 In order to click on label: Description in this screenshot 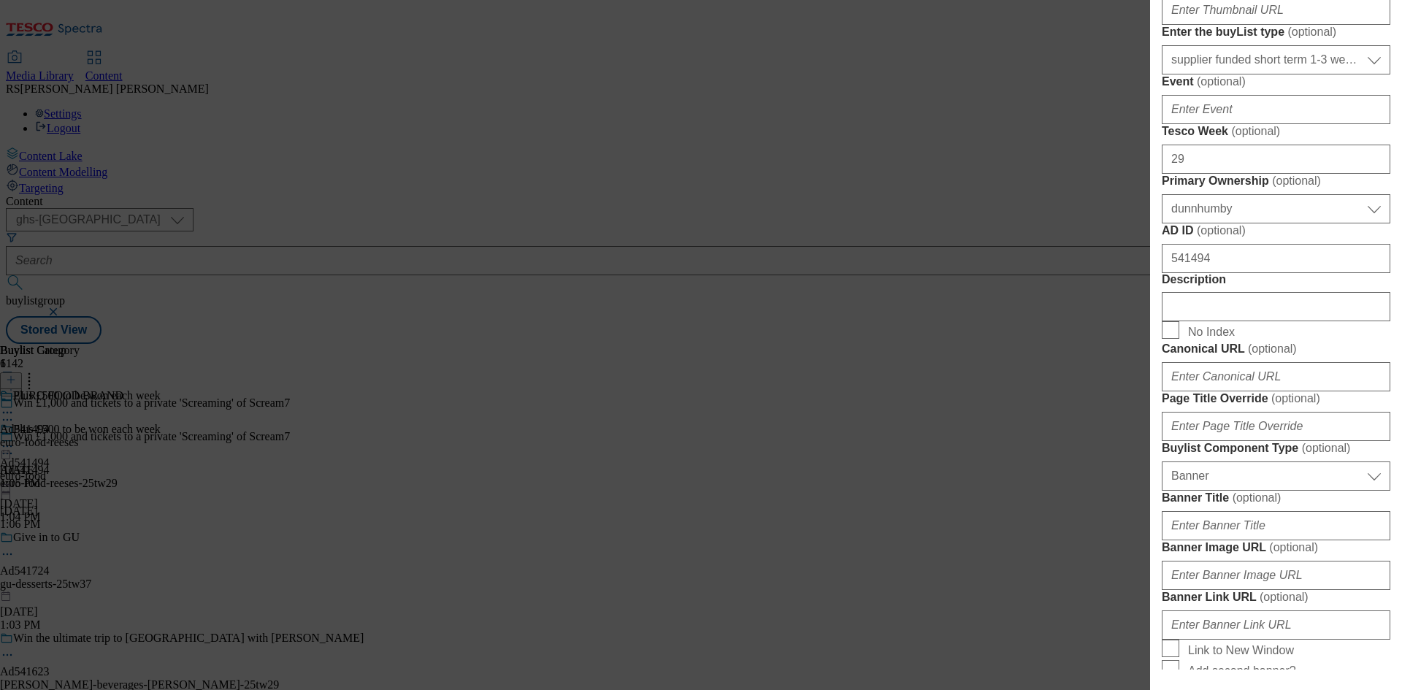, I will do `click(1276, 280)`.